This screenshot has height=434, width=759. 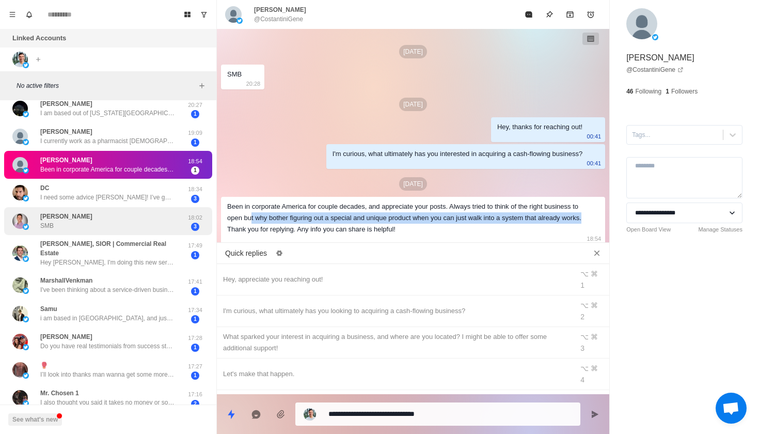 I want to click on p: Samu, so click(x=49, y=309).